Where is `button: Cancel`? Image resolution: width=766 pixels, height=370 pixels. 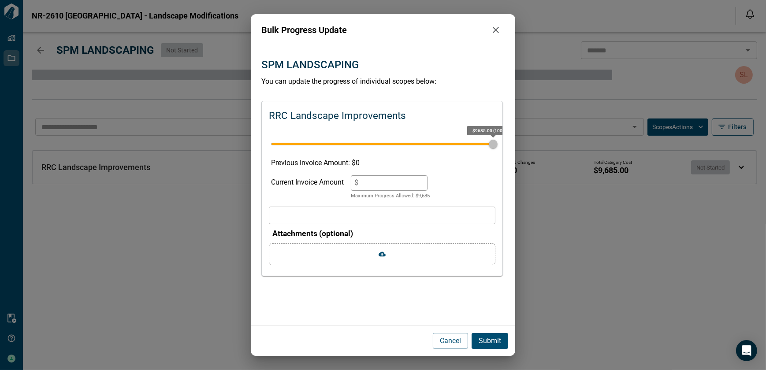 button: Cancel is located at coordinates (451, 341).